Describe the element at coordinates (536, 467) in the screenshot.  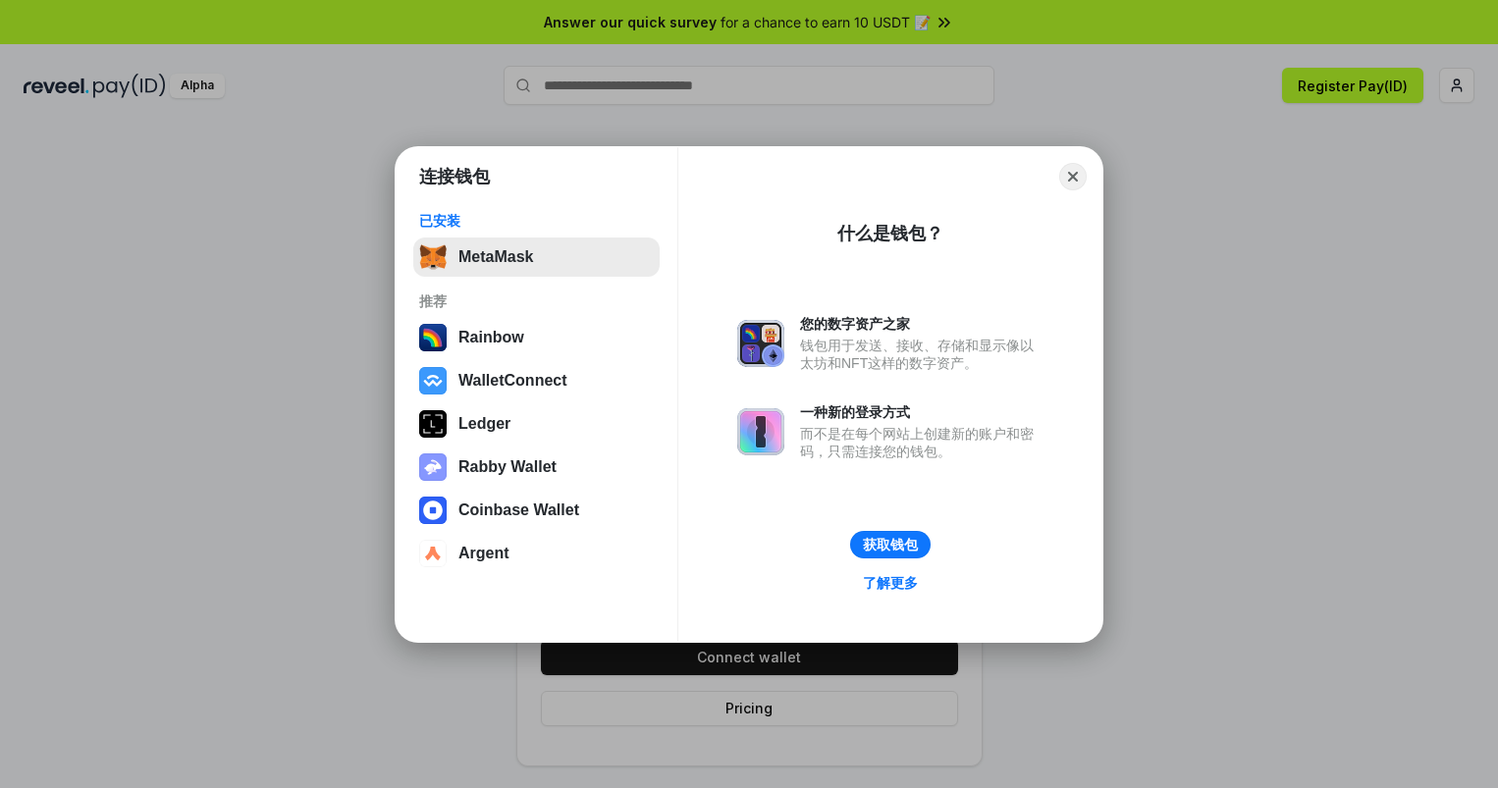
I see `button: Rabby Wallet` at that location.